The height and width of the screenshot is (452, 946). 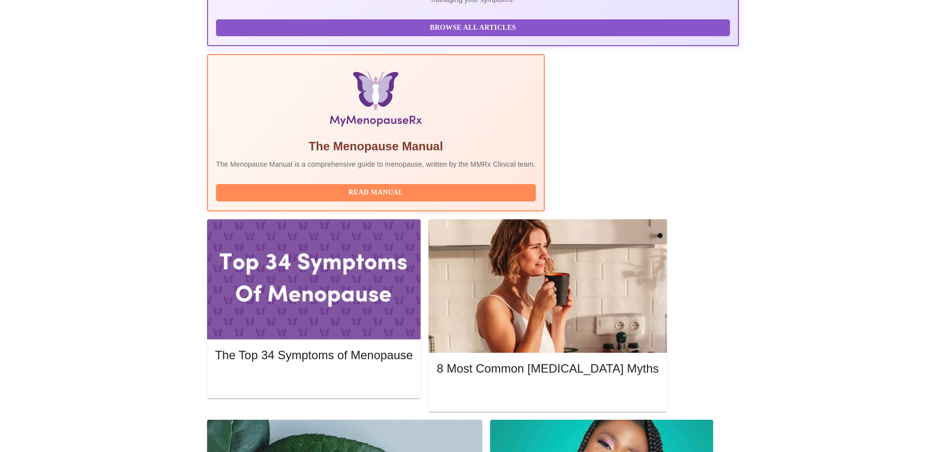 What do you see at coordinates (376, 164) in the screenshot?
I see `p: The Menopause Manual is a comprehensive guide to menopause, written by the MMRx Clinical team.` at bounding box center [376, 164].